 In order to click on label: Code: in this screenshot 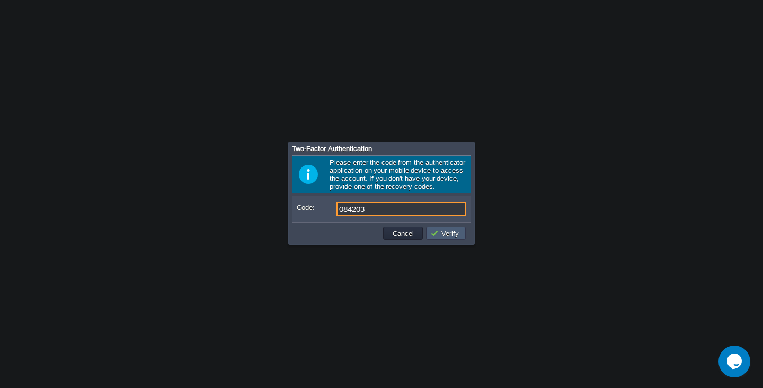, I will do `click(316, 207)`.